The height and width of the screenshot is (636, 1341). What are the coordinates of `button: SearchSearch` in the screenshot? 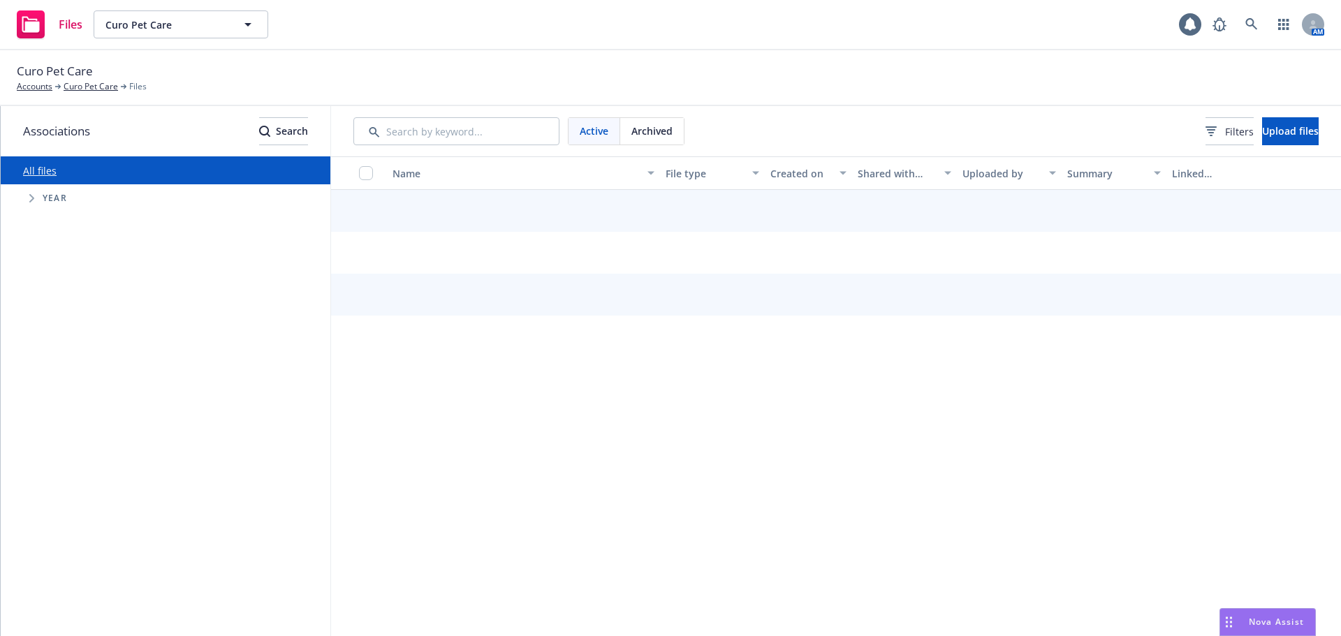 It's located at (284, 131).